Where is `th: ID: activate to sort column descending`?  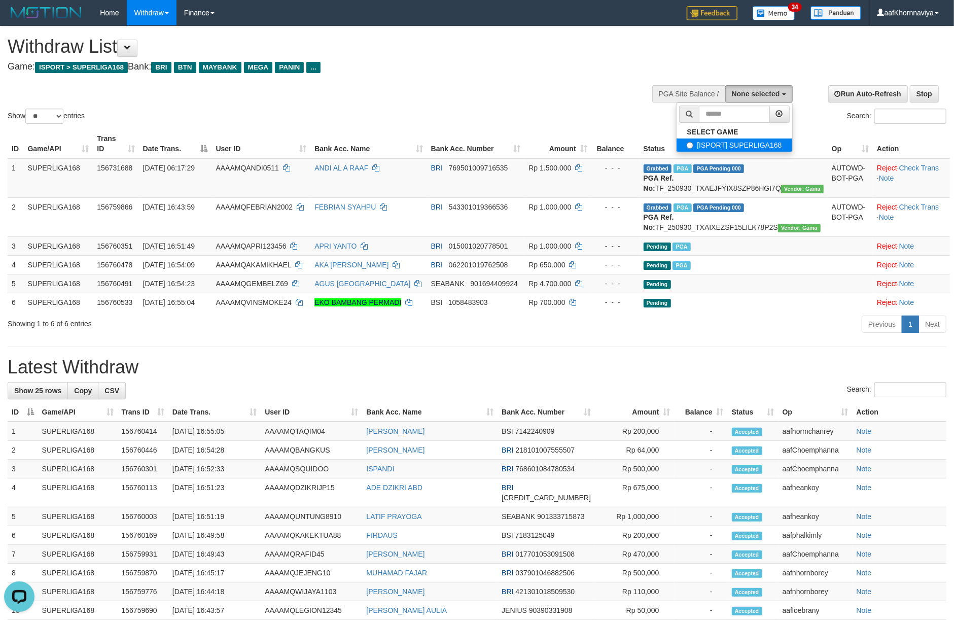
th: ID: activate to sort column descending is located at coordinates (23, 412).